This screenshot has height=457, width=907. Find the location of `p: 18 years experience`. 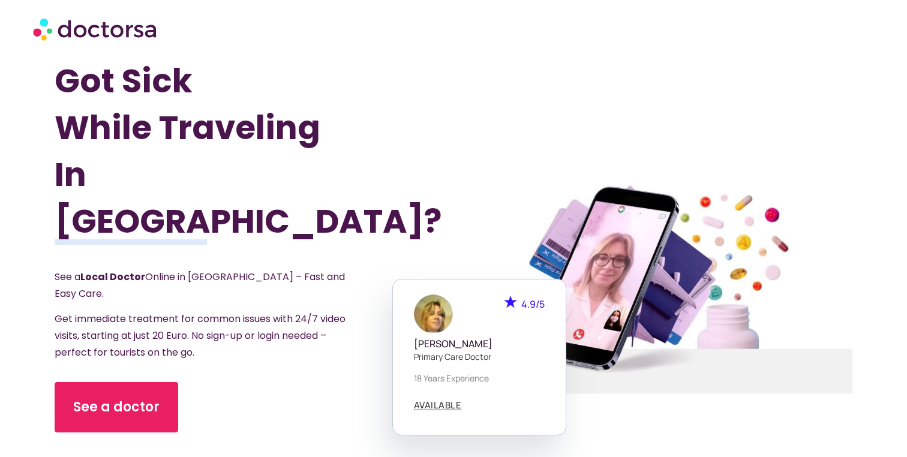

p: 18 years experience is located at coordinates (480, 378).